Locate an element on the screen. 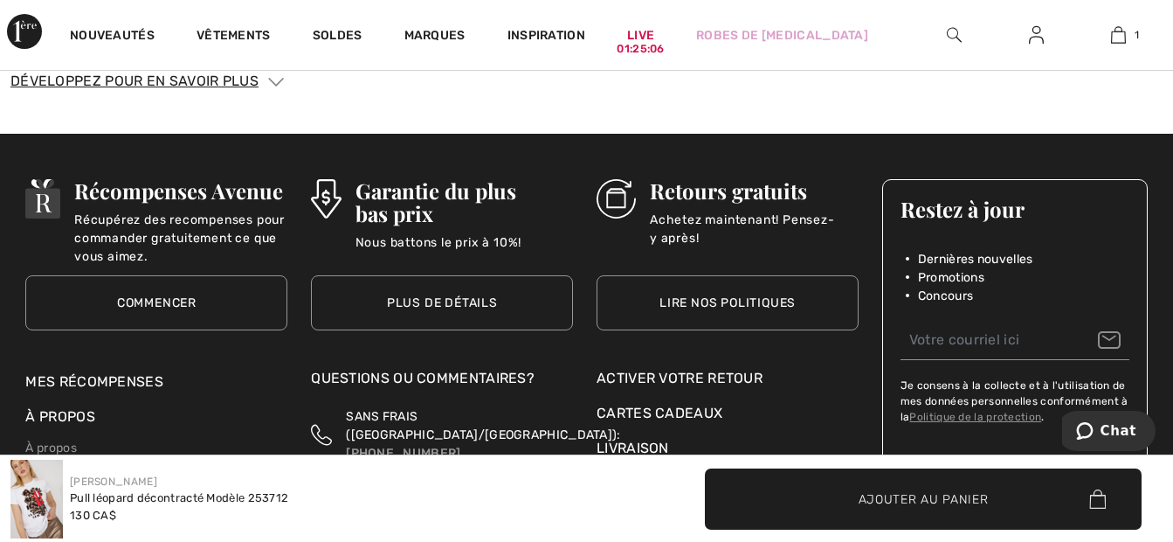 Image resolution: width=1173 pixels, height=542 pixels. a: Politique de la protection is located at coordinates (975, 417).